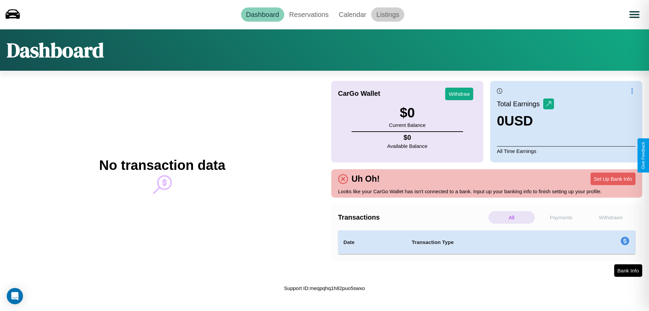 This screenshot has width=649, height=311. What do you see at coordinates (407, 146) in the screenshot?
I see `p: Available Balance` at bounding box center [407, 146].